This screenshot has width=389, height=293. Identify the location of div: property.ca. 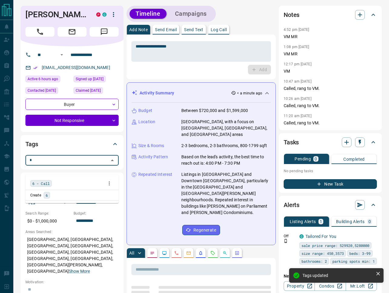
(98, 15).